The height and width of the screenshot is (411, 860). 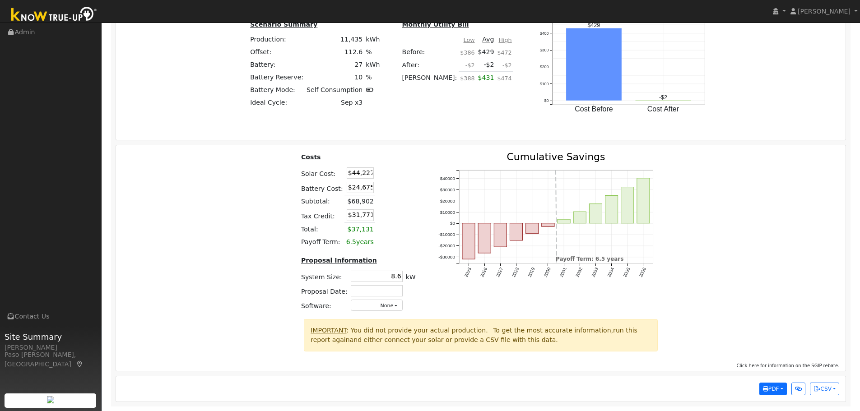 What do you see at coordinates (469, 40) in the screenshot?
I see `u: Low` at bounding box center [469, 40].